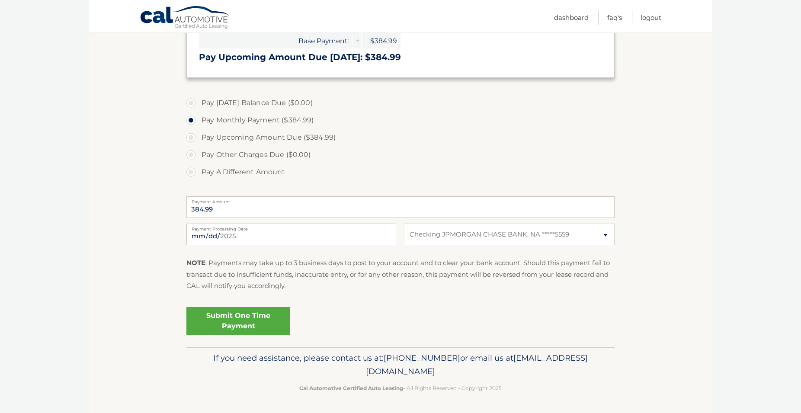 Image resolution: width=801 pixels, height=413 pixels. What do you see at coordinates (291, 234) in the screenshot?
I see `input: Payment Date` at bounding box center [291, 234].